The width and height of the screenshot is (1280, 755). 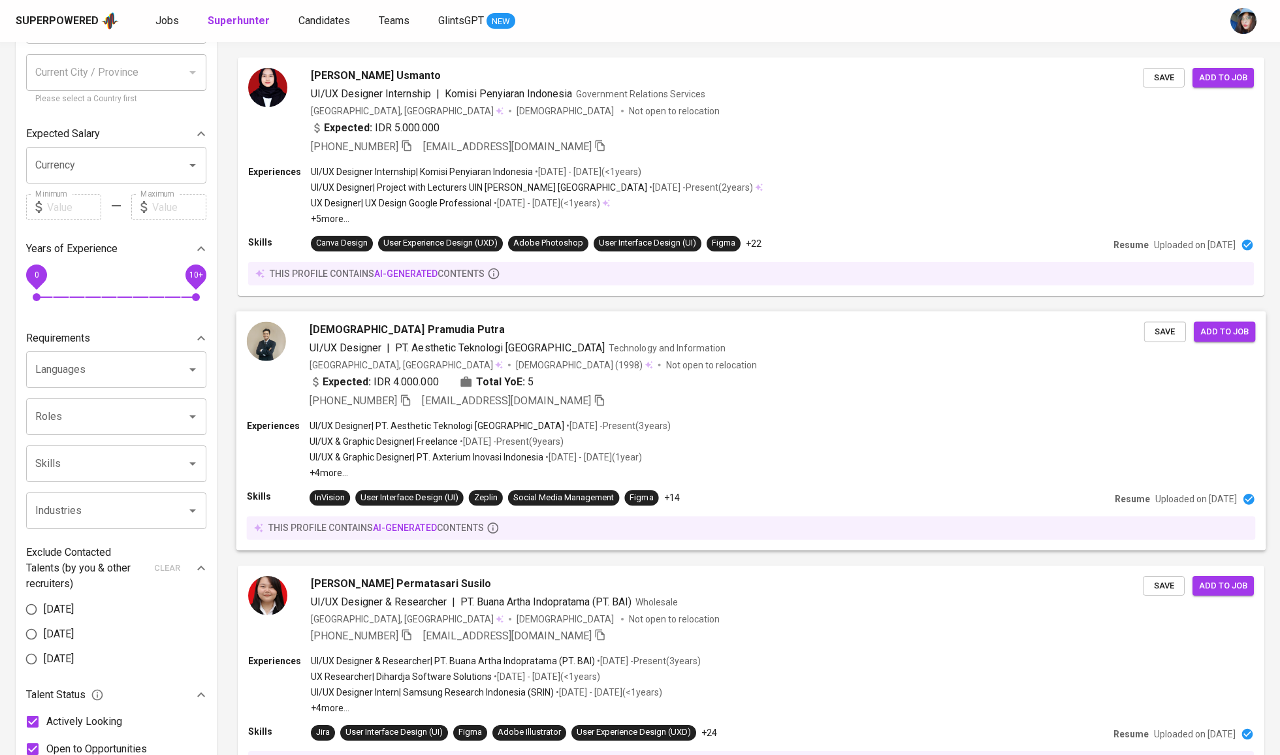 I want to click on p: +14, so click(x=672, y=497).